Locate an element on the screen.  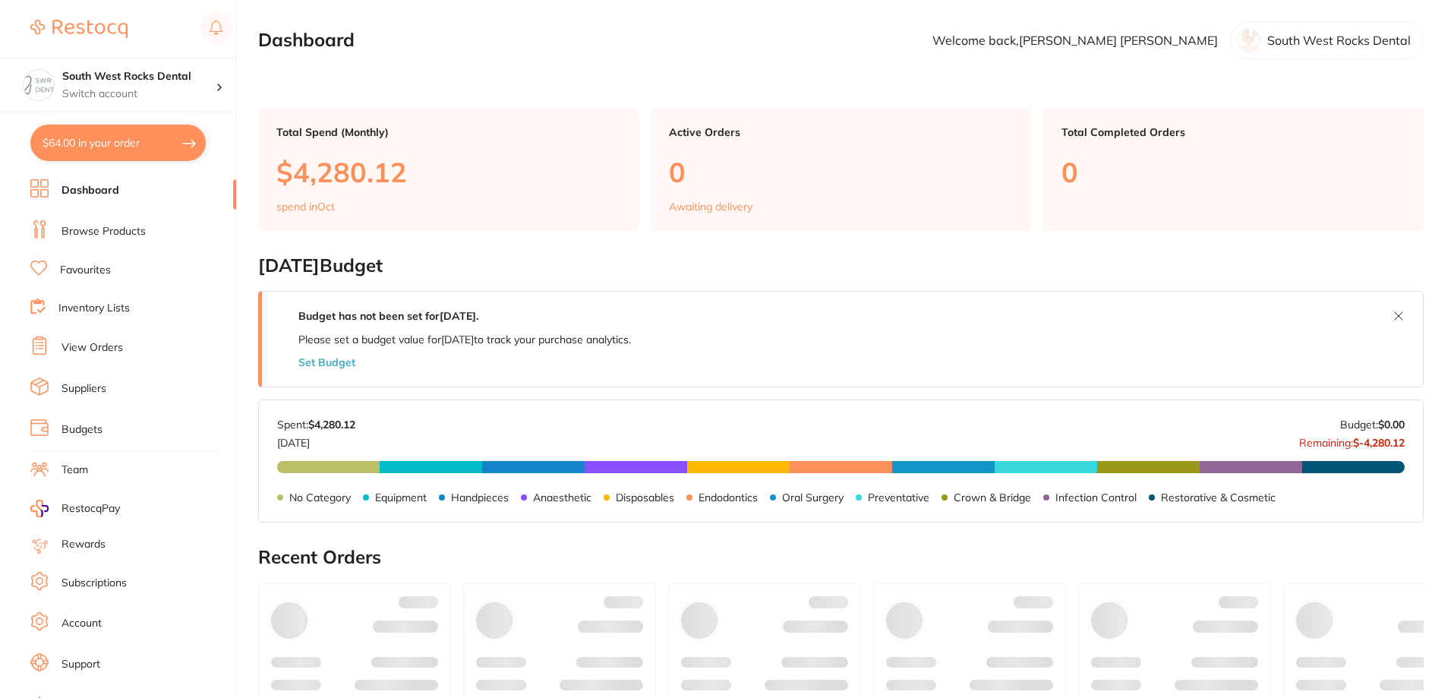
strong: $0.00 is located at coordinates (1391, 424).